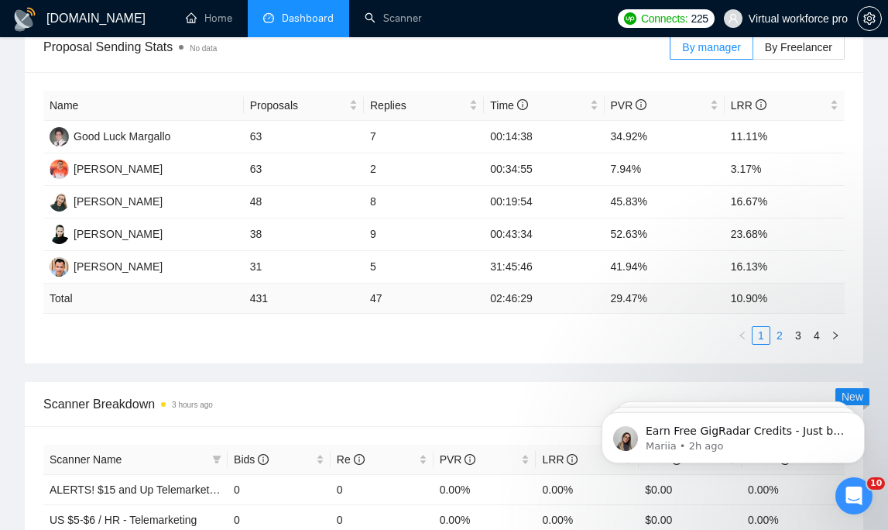  I want to click on span: Scanner Breakdown, so click(444, 404).